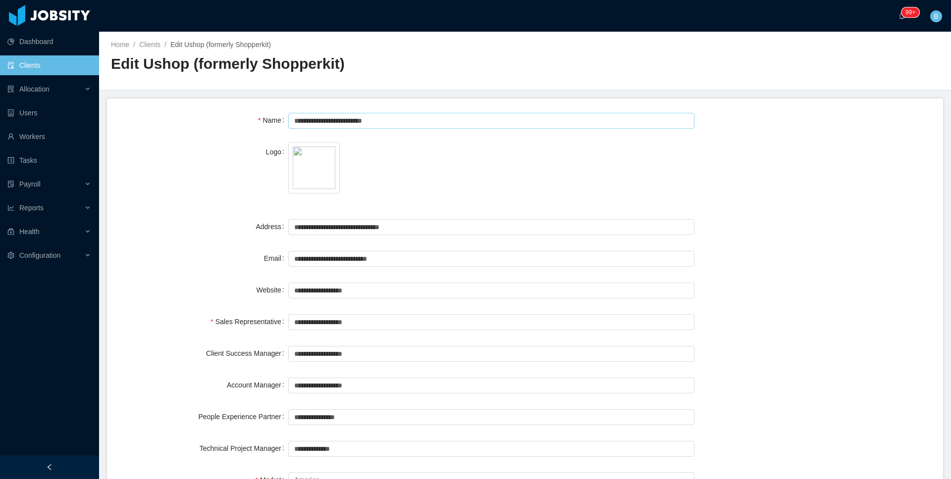 This screenshot has height=479, width=951. Describe the element at coordinates (910, 12) in the screenshot. I see `sup: 245` at that location.